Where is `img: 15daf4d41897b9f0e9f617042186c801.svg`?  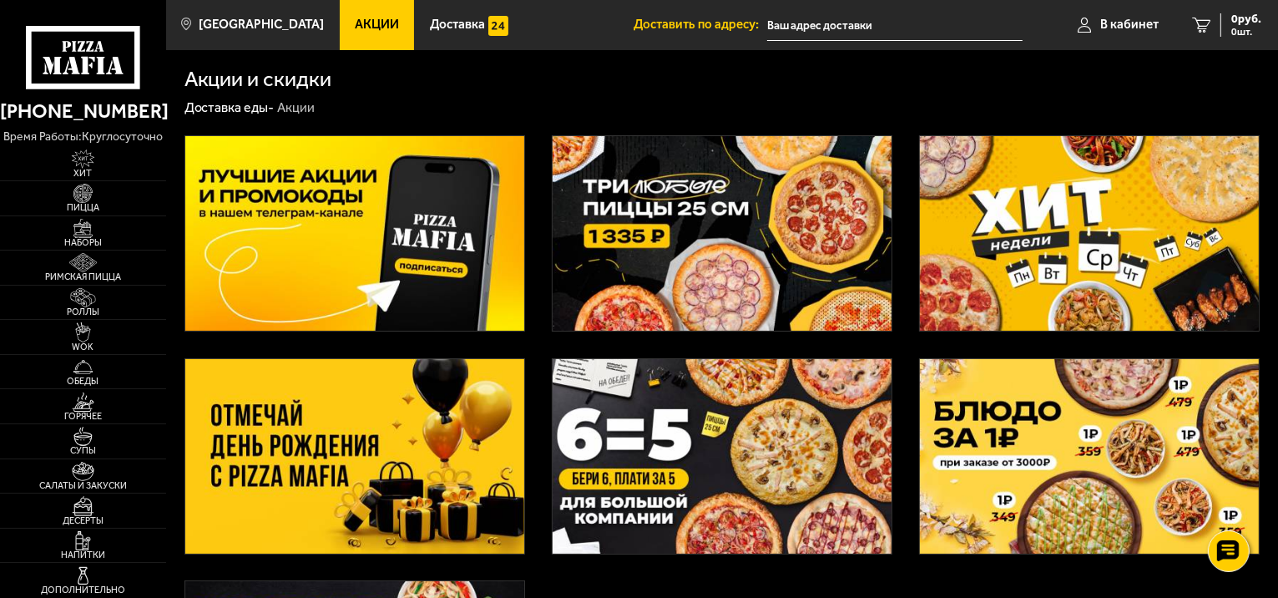
img: 15daf4d41897b9f0e9f617042186c801.svg is located at coordinates (498, 26).